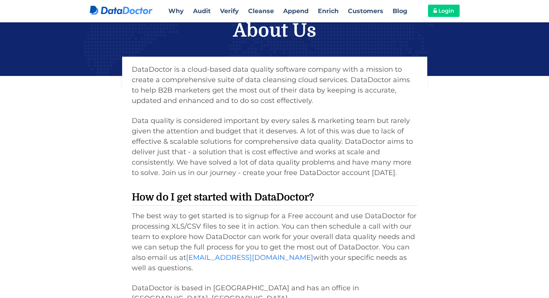 The image size is (549, 298). Describe the element at coordinates (202, 11) in the screenshot. I see `span: Audit` at that location.